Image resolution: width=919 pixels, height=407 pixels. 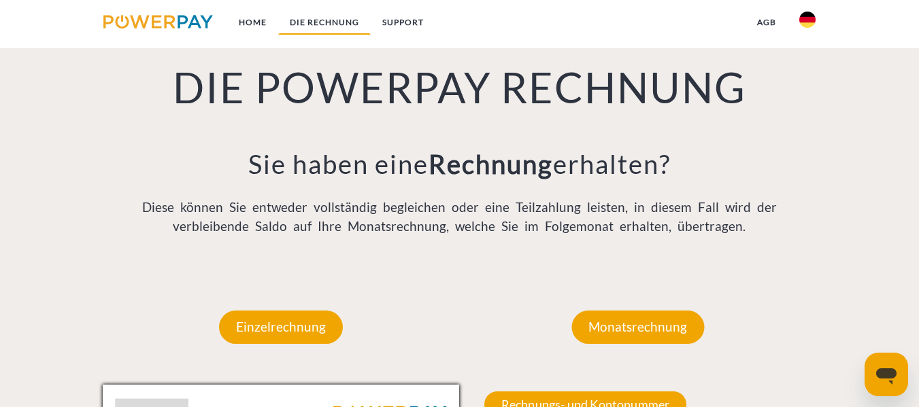 I want to click on p: Einzelrechnung, so click(x=281, y=327).